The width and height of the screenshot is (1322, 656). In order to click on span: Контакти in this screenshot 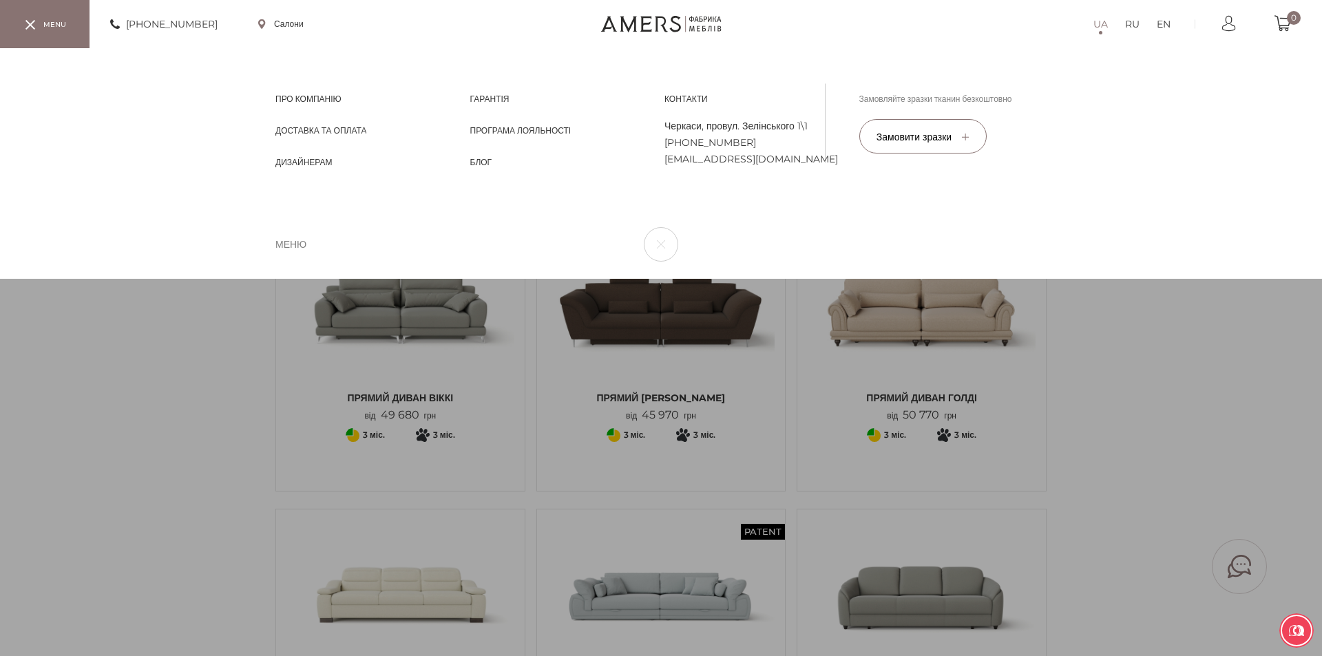, I will do `click(686, 99)`.